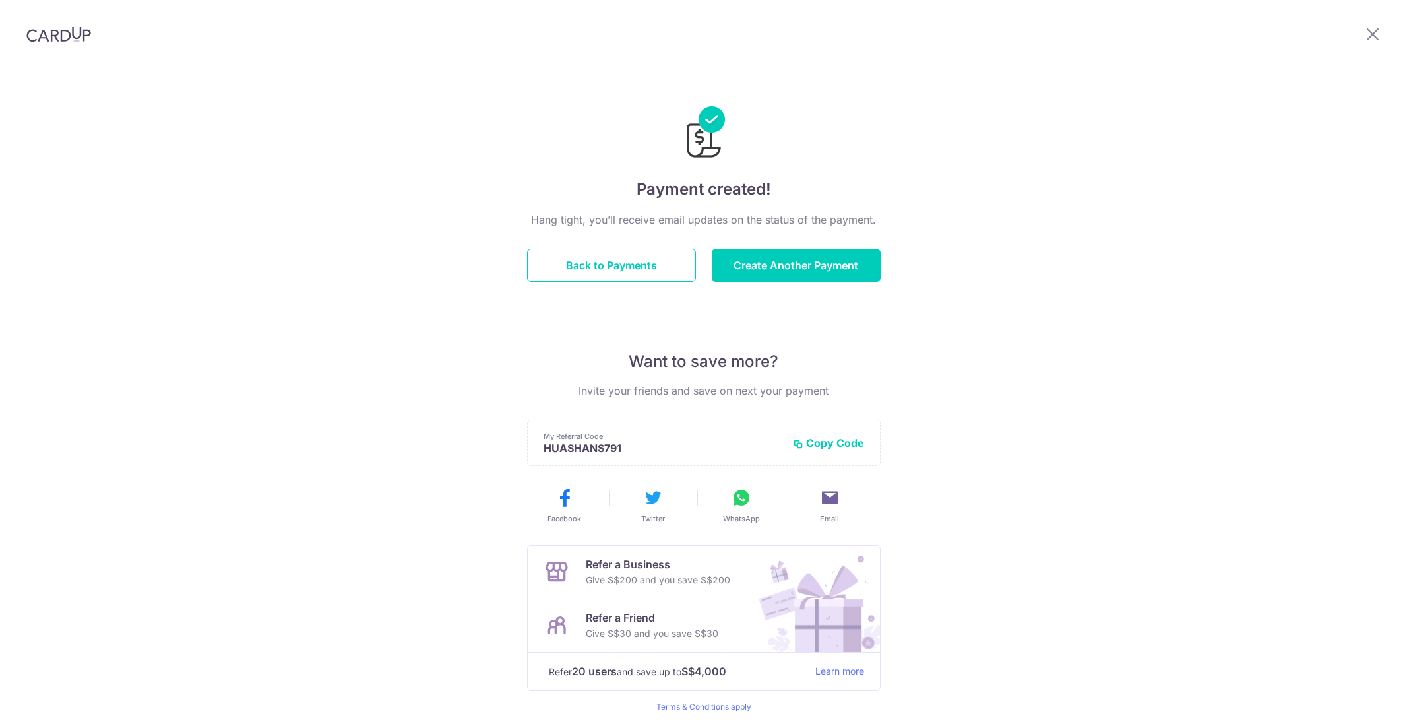  I want to click on img: Payments, so click(704, 134).